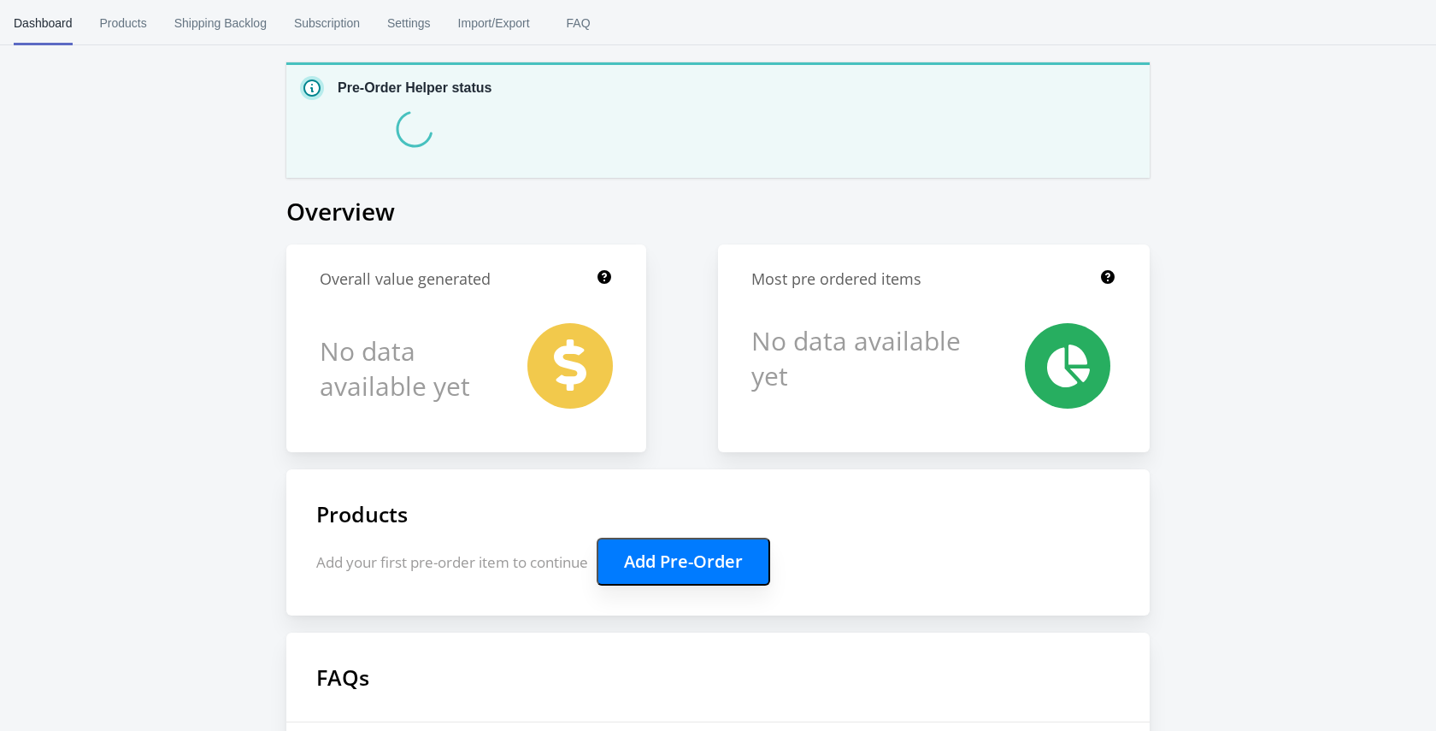  I want to click on span: Dashboard, so click(43, 23).